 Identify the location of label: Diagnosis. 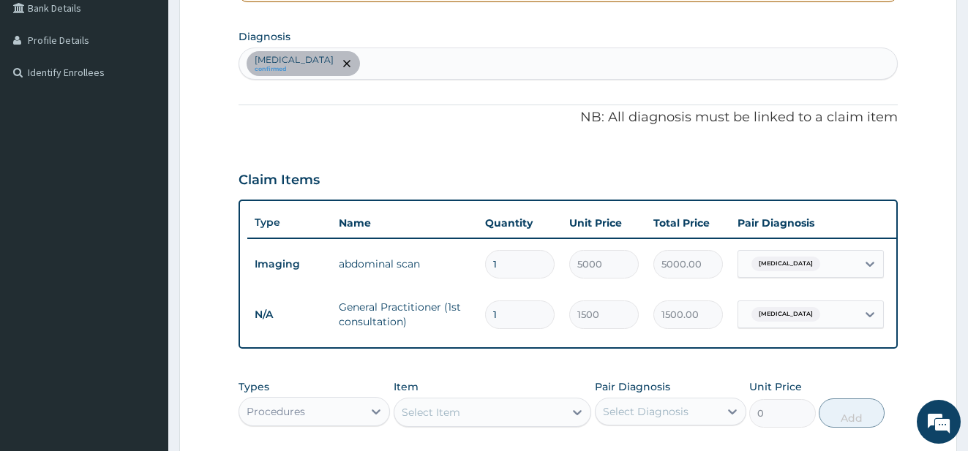
(264, 37).